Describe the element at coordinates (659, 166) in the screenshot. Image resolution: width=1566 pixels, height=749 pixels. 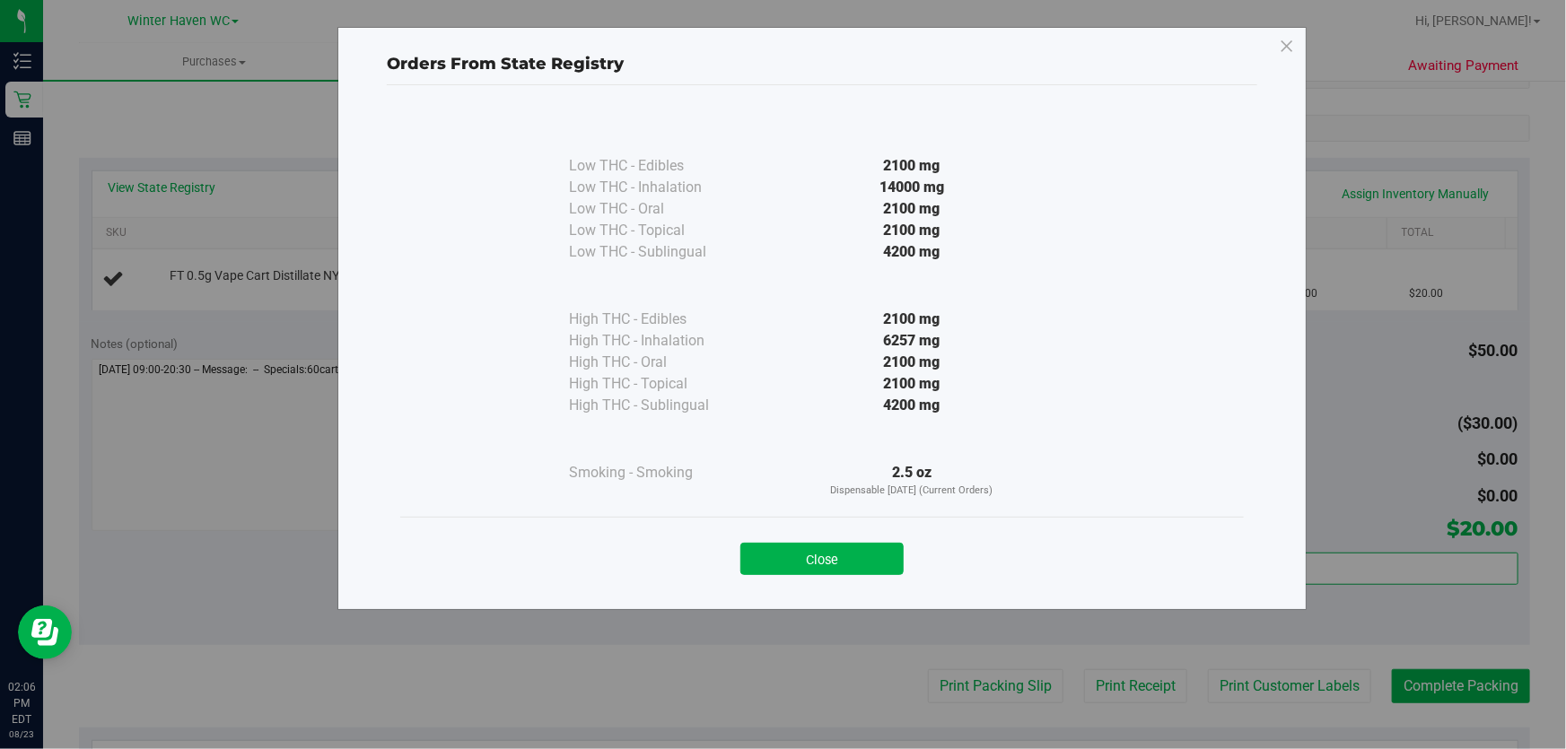
I see `div: Low THC - Edibles` at that location.